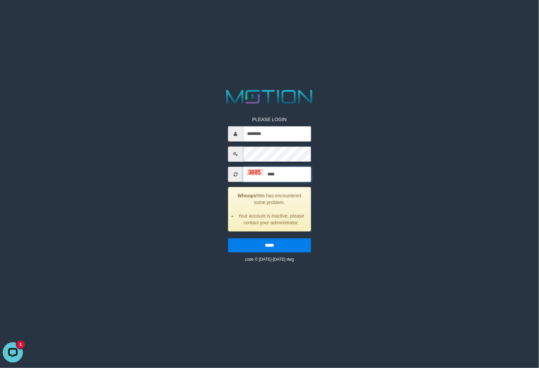 The image size is (539, 368). Describe the element at coordinates (269, 210) in the screenshot. I see `div: We has encountered some problem.` at that location.